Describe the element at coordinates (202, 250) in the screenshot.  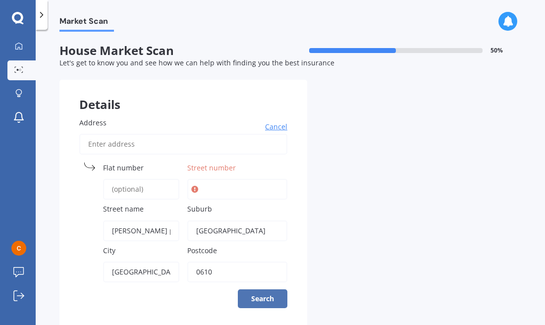
I see `span: Postcode` at that location.